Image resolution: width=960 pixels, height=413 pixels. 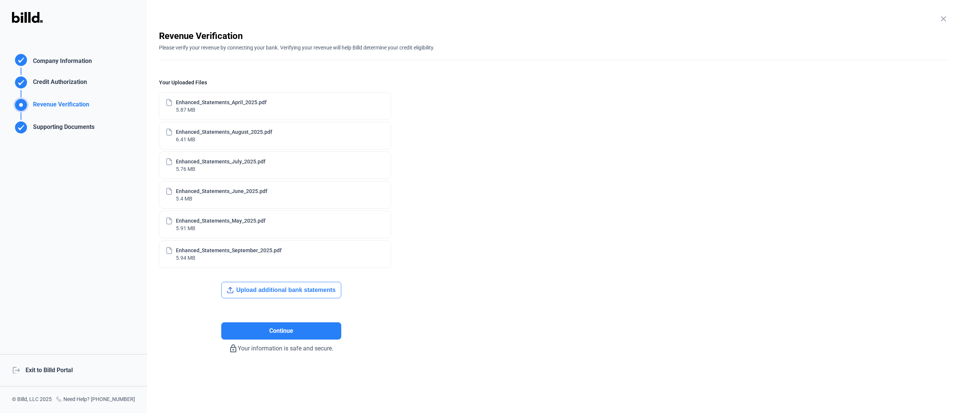 I want to click on div: Enhanced_Statements_September_2025.pdf, so click(x=229, y=250).